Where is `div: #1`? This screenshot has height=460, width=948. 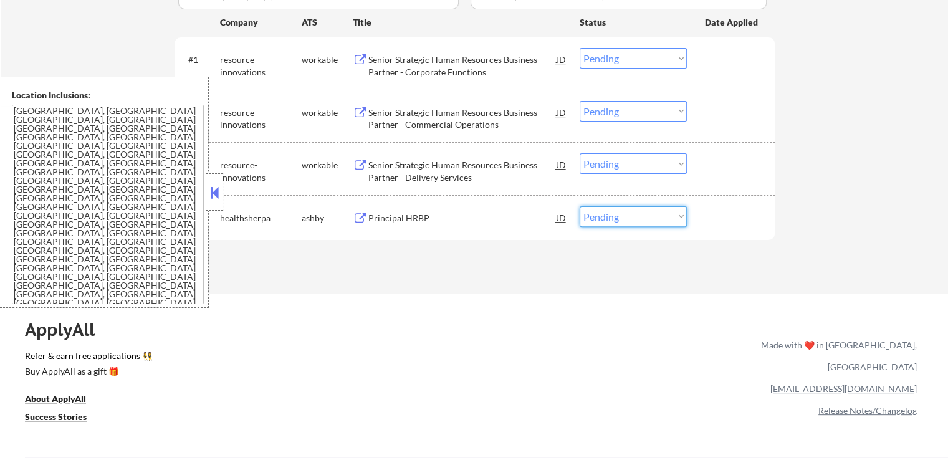
div: #1 is located at coordinates (199, 60).